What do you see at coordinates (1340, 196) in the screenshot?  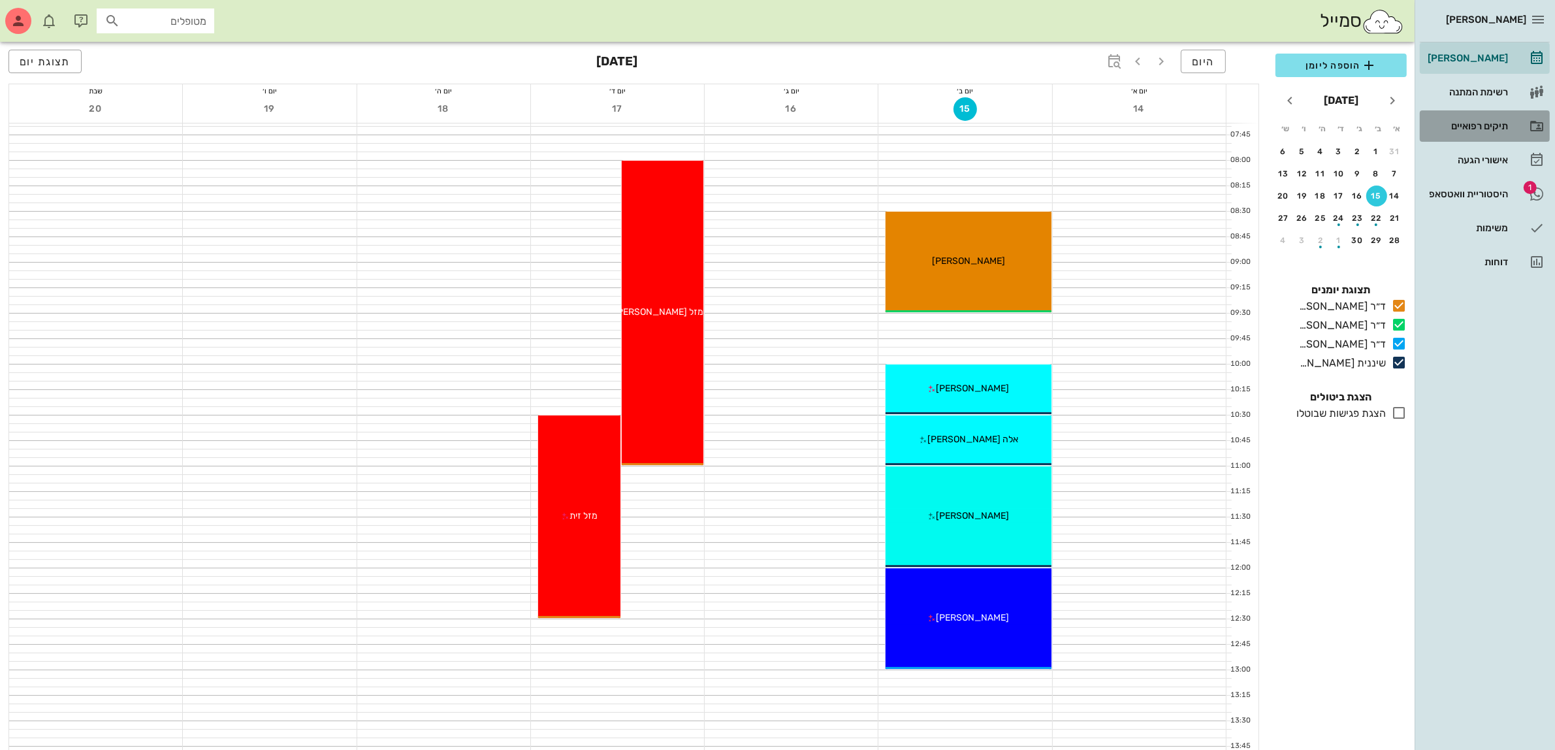 I see `div: 17` at bounding box center [1340, 196].